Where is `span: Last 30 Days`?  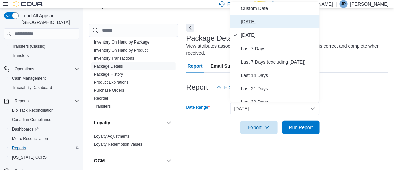 span: Last 30 Days is located at coordinates (279, 102).